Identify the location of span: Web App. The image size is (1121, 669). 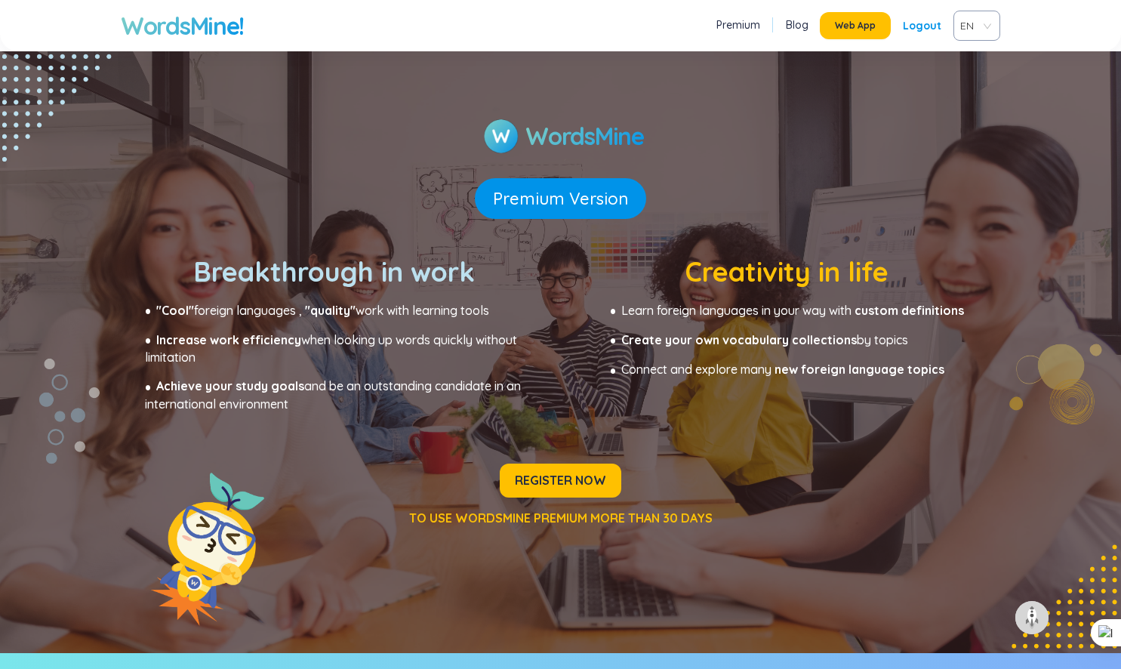
(856, 26).